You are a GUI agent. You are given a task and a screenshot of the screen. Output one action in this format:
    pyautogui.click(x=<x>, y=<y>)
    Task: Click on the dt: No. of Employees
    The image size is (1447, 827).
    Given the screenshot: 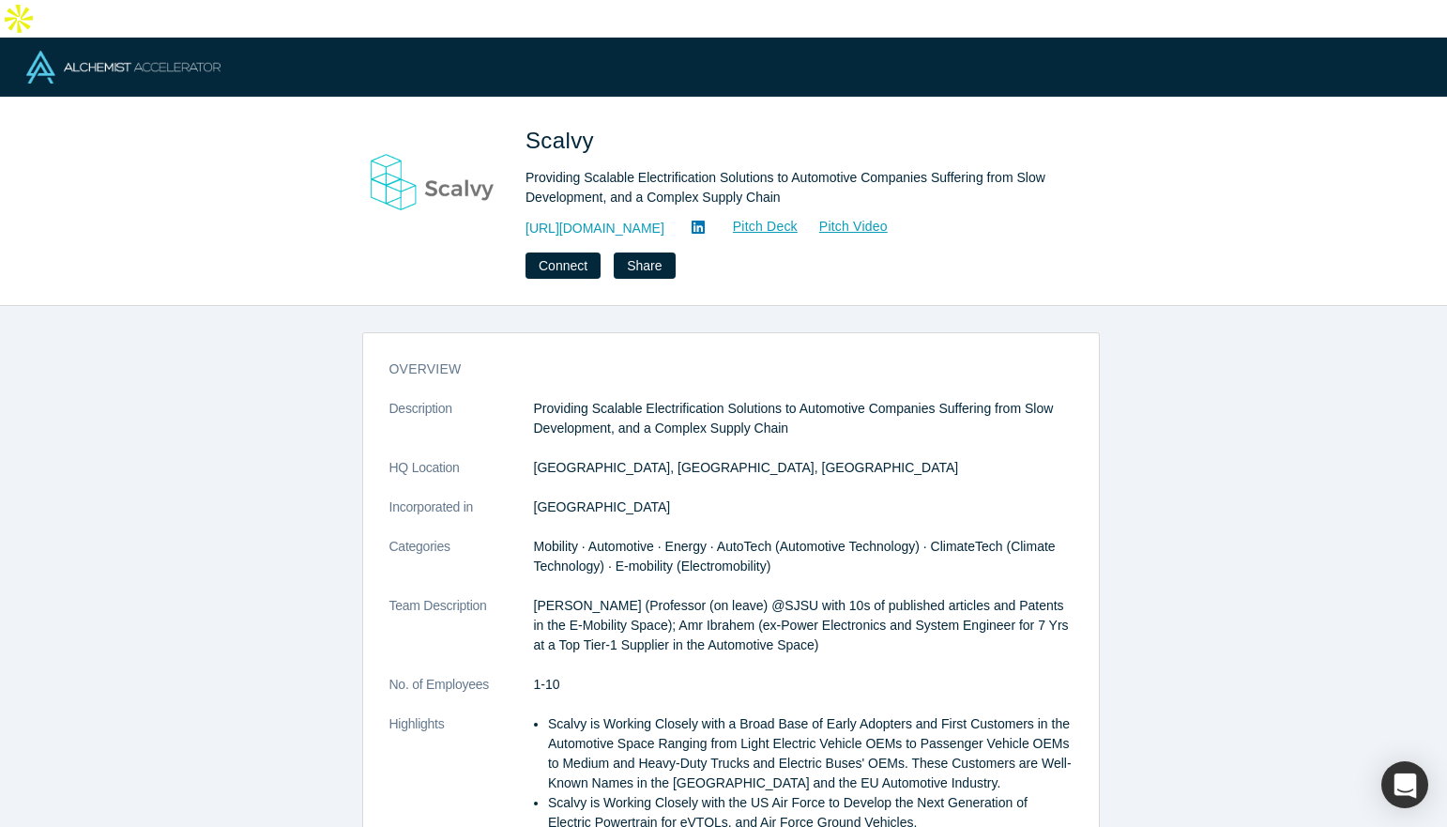 What is the action you would take?
    pyautogui.click(x=462, y=695)
    